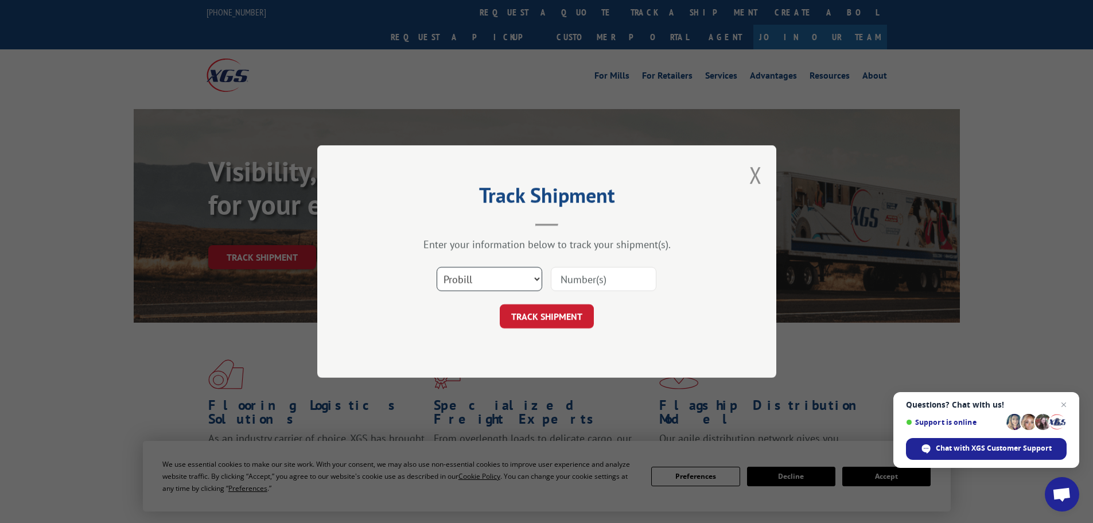  Describe the element at coordinates (986, 449) in the screenshot. I see `div: Chat with XGS Customer Support` at that location.